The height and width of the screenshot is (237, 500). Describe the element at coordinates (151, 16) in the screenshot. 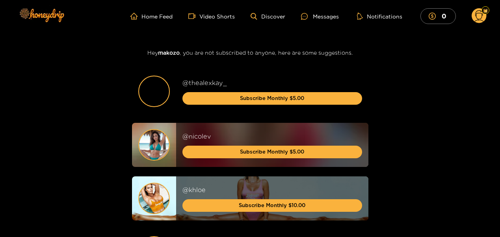

I see `a: Home Feed` at that location.